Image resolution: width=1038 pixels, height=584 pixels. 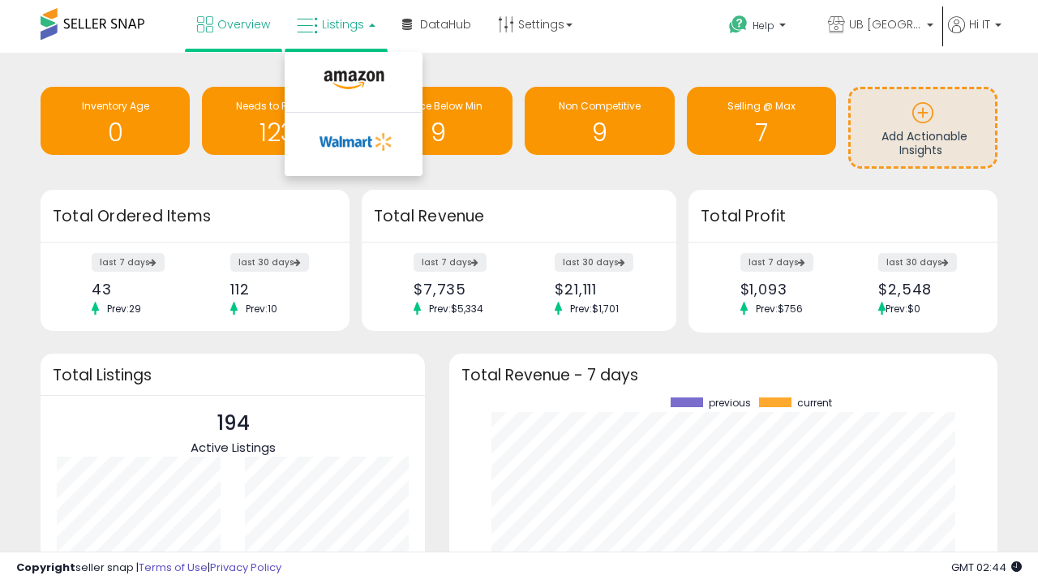 What do you see at coordinates (763, 25) in the screenshot?
I see `span: Help` at bounding box center [763, 25].